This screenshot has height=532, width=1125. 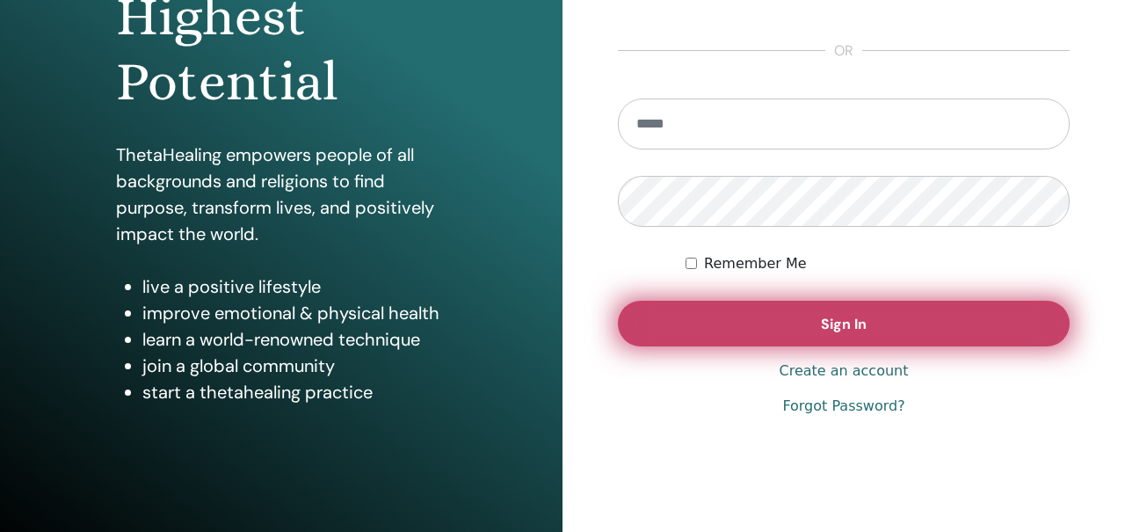 I want to click on div: Keep me authenticated indefinitely or until I manually logout, so click(x=877, y=264).